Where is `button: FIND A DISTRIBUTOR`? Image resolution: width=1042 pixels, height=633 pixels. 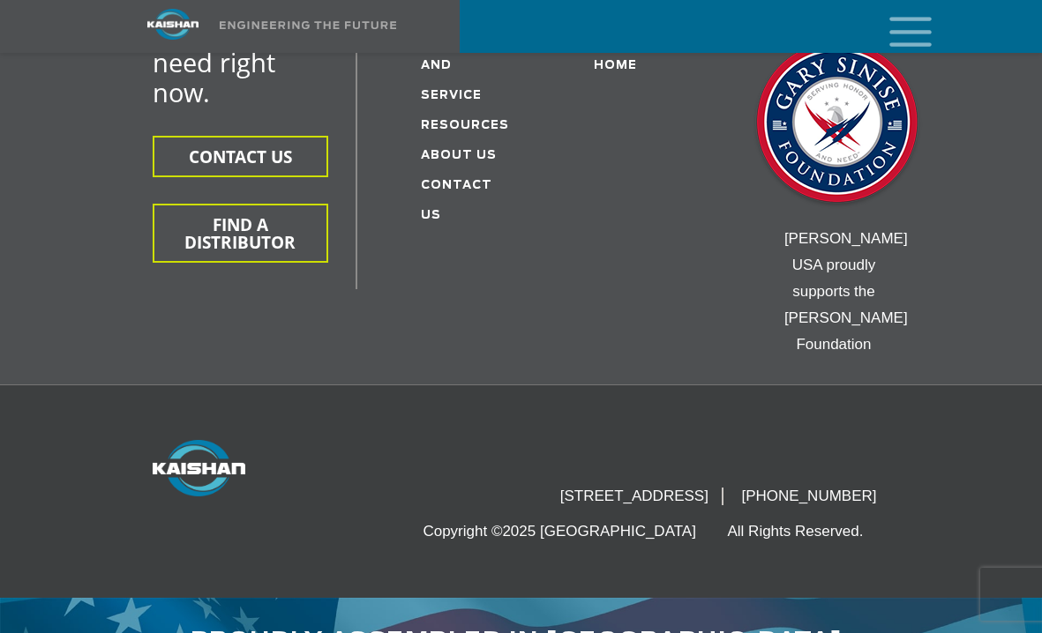 button: FIND A DISTRIBUTOR is located at coordinates (240, 233).